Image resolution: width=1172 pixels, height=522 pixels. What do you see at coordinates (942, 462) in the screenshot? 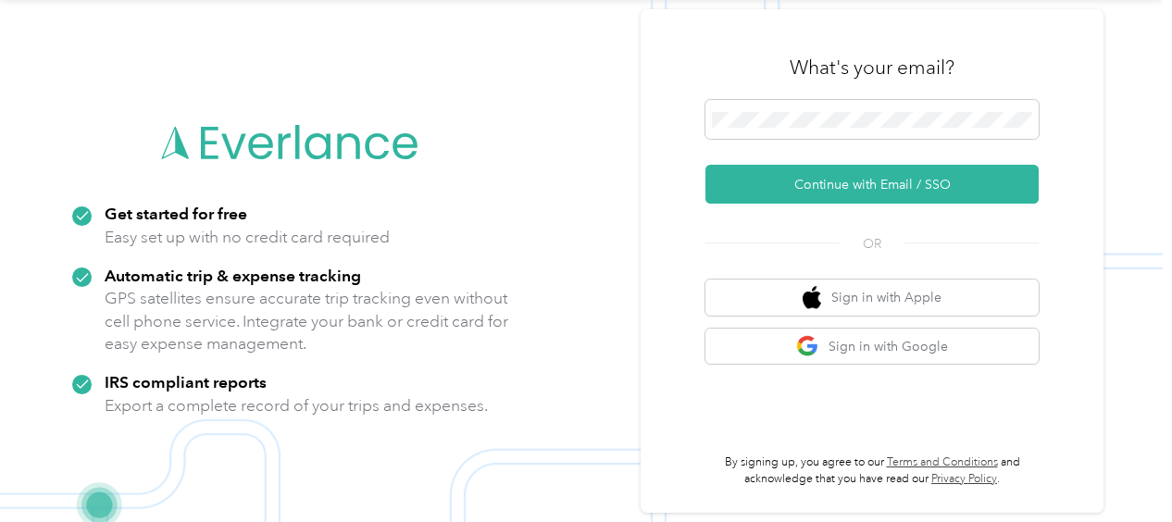
I see `a: Terms and Conditions` at bounding box center [942, 462].